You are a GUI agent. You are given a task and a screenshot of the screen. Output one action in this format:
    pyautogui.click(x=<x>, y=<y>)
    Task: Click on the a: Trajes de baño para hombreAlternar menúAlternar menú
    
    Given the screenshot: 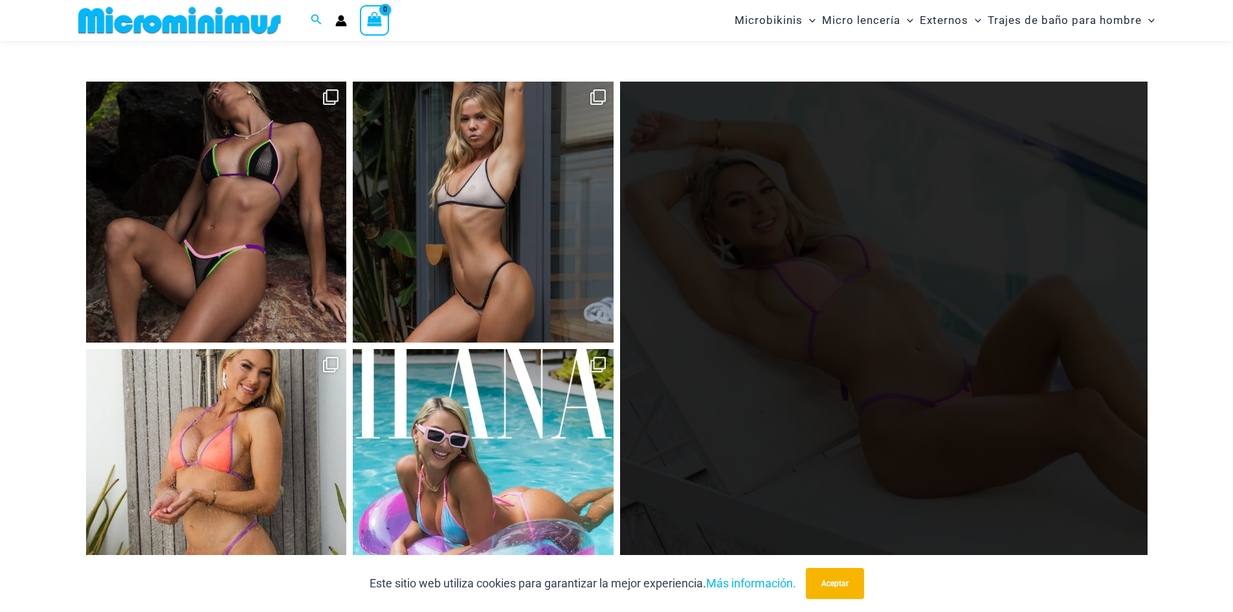 What is the action you would take?
    pyautogui.click(x=1071, y=20)
    